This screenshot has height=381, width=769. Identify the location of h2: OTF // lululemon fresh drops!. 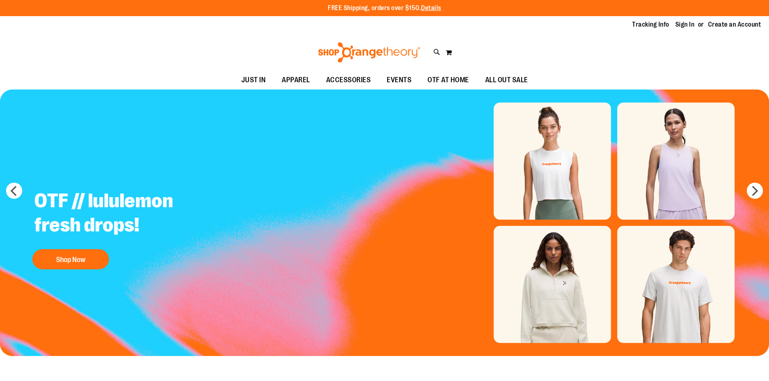
(128, 214).